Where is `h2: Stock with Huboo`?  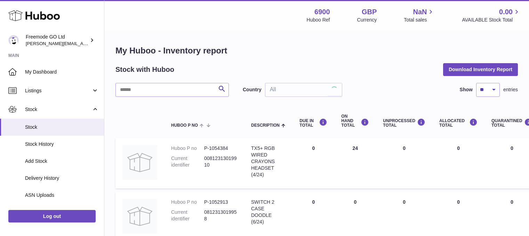 h2: Stock with Huboo is located at coordinates (145, 69).